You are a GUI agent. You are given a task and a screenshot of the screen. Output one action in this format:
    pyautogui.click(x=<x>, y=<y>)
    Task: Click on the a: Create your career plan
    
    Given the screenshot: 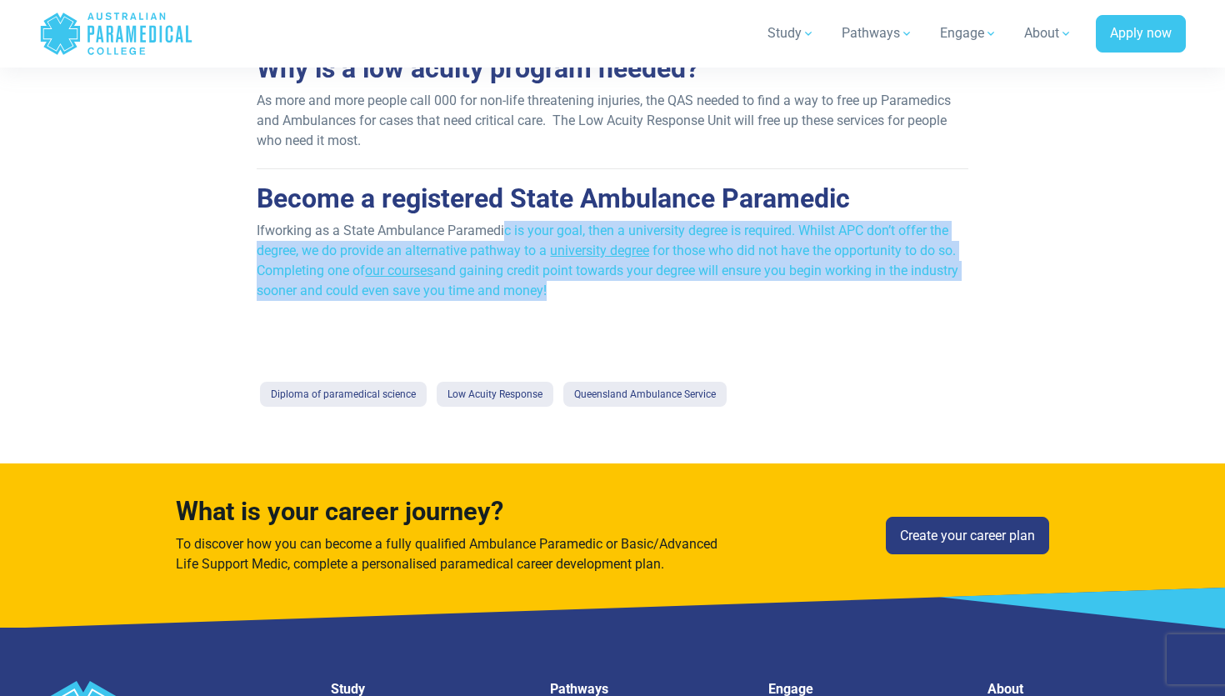 What is the action you would take?
    pyautogui.click(x=967, y=536)
    